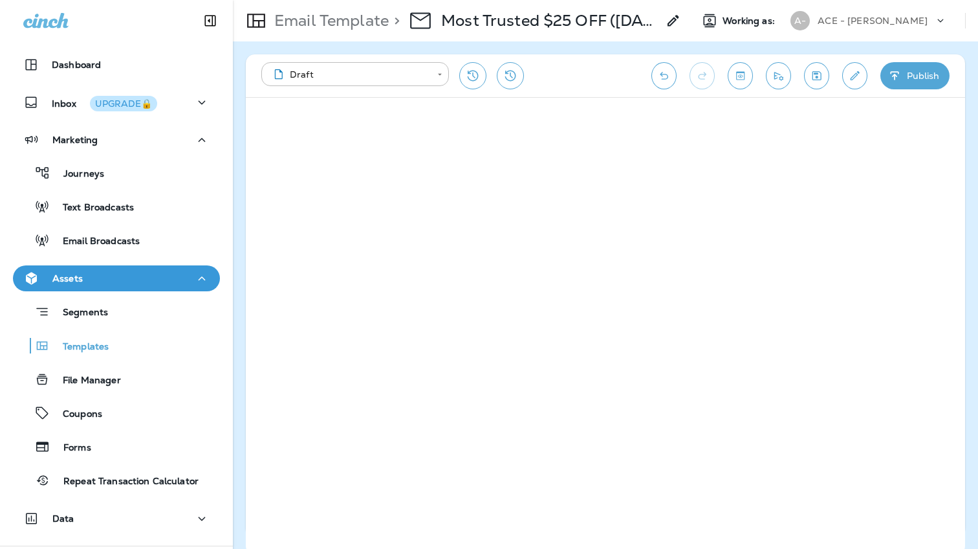 This screenshot has height=549, width=978. I want to click on p: Assets, so click(67, 278).